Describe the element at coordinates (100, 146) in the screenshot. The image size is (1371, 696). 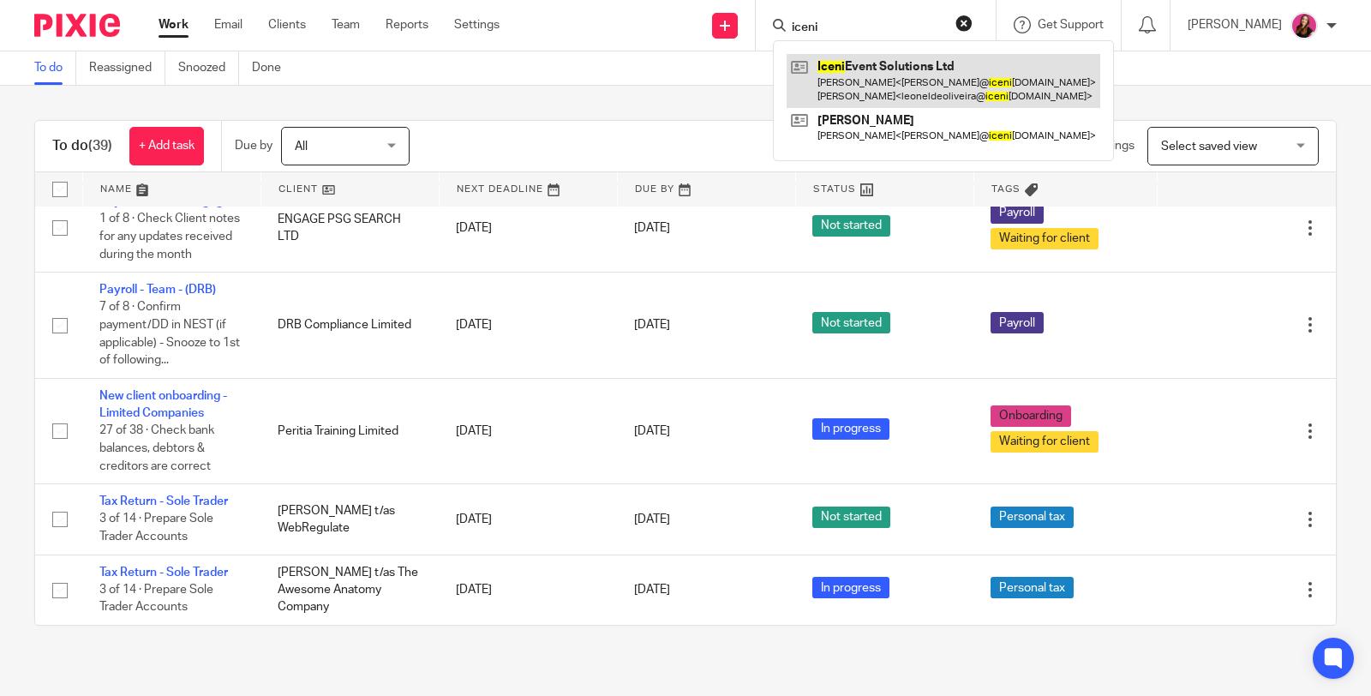
I see `span: (39)` at that location.